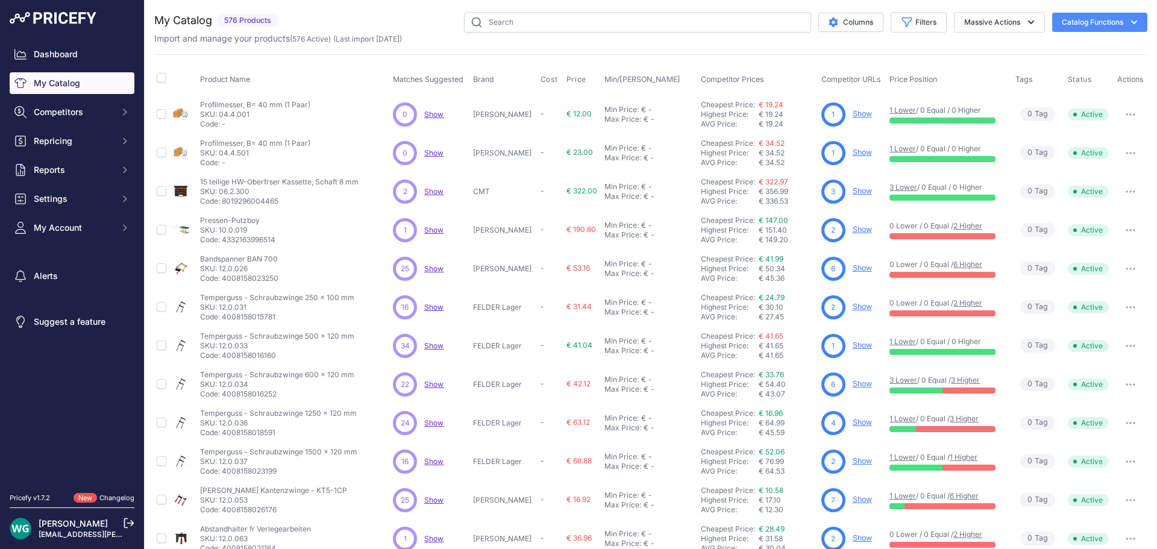  Describe the element at coordinates (248, 20) in the screenshot. I see `span: 576 Products` at that location.